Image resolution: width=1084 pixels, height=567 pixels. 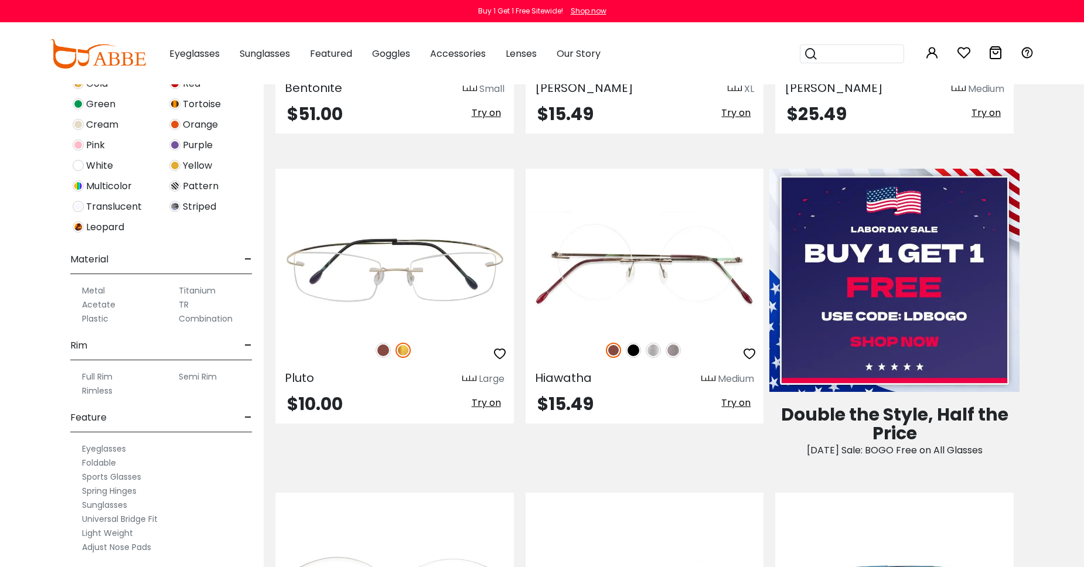 What do you see at coordinates (563, 378) in the screenshot?
I see `span: Hiawatha` at bounding box center [563, 378].